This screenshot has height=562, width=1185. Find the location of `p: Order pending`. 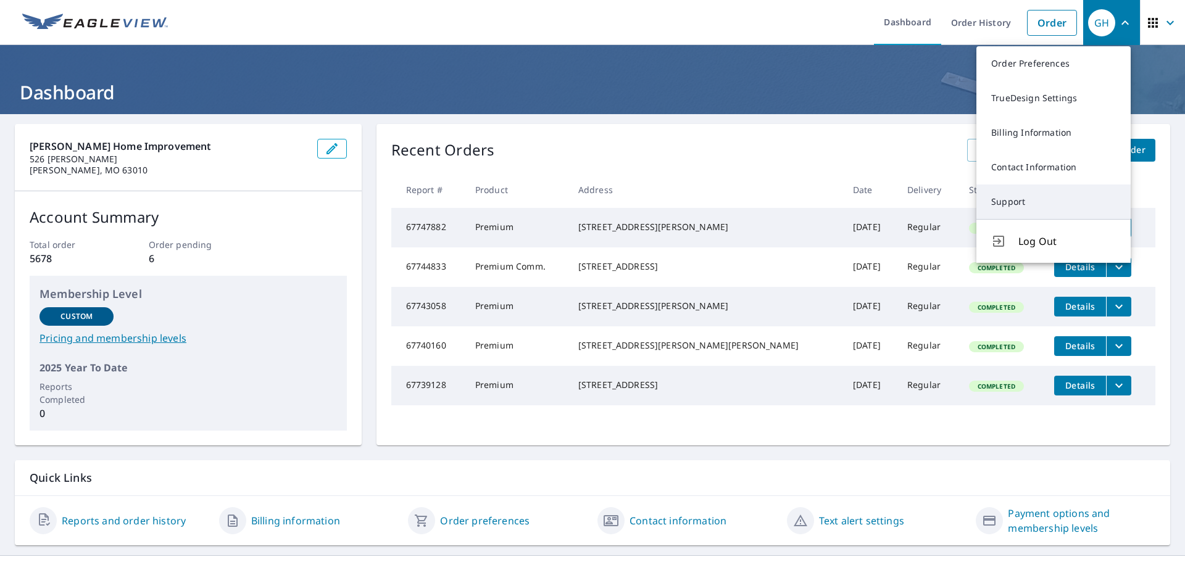

p: Order pending is located at coordinates (188, 244).